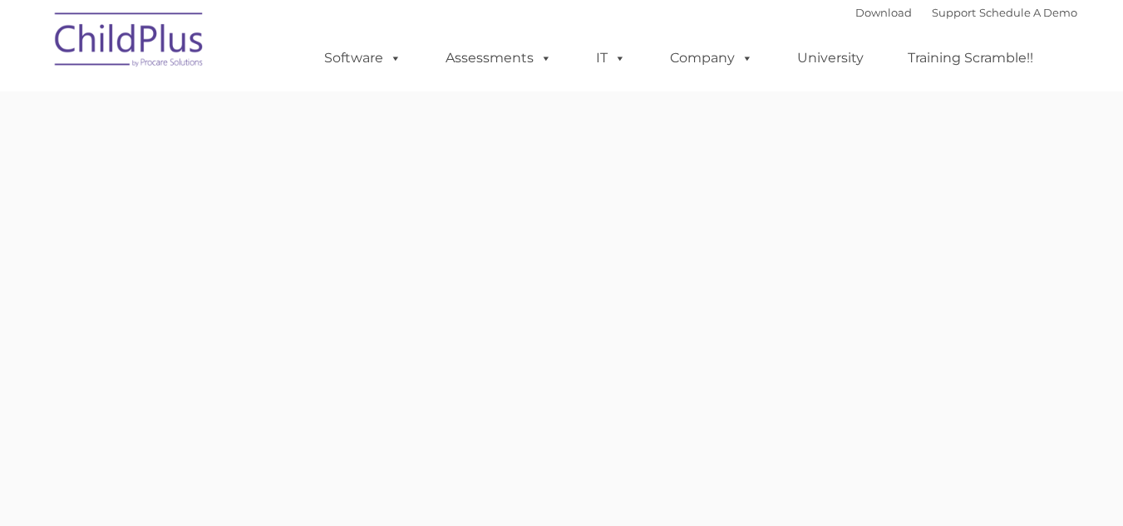  What do you see at coordinates (711, 58) in the screenshot?
I see `a: Company` at bounding box center [711, 58].